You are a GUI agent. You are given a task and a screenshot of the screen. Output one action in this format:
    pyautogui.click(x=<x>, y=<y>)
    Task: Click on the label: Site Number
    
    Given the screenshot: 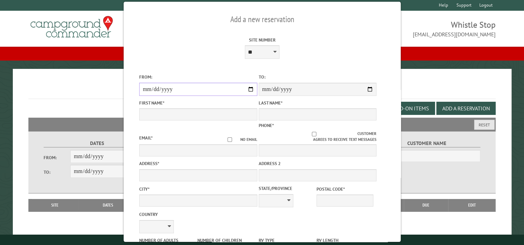 What is the action you would take?
    pyautogui.click(x=262, y=40)
    